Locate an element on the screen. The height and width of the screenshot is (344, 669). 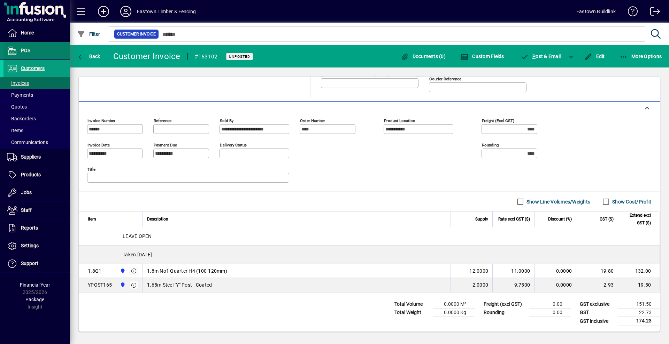
mat-label: Delivery status is located at coordinates (233, 145).